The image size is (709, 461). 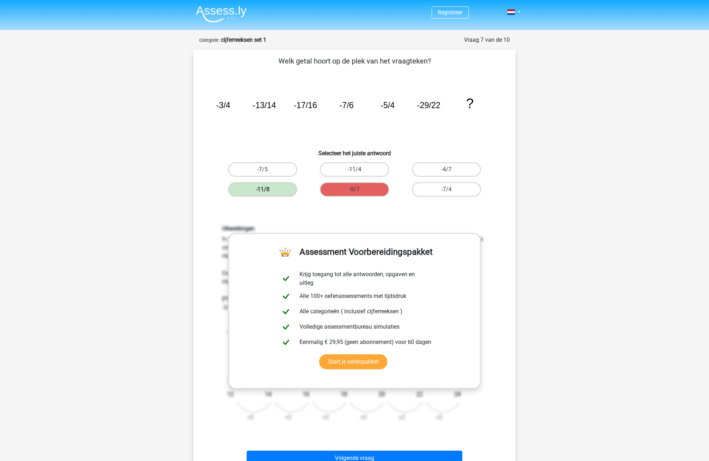 I want to click on tspan: -13/14, so click(x=264, y=105).